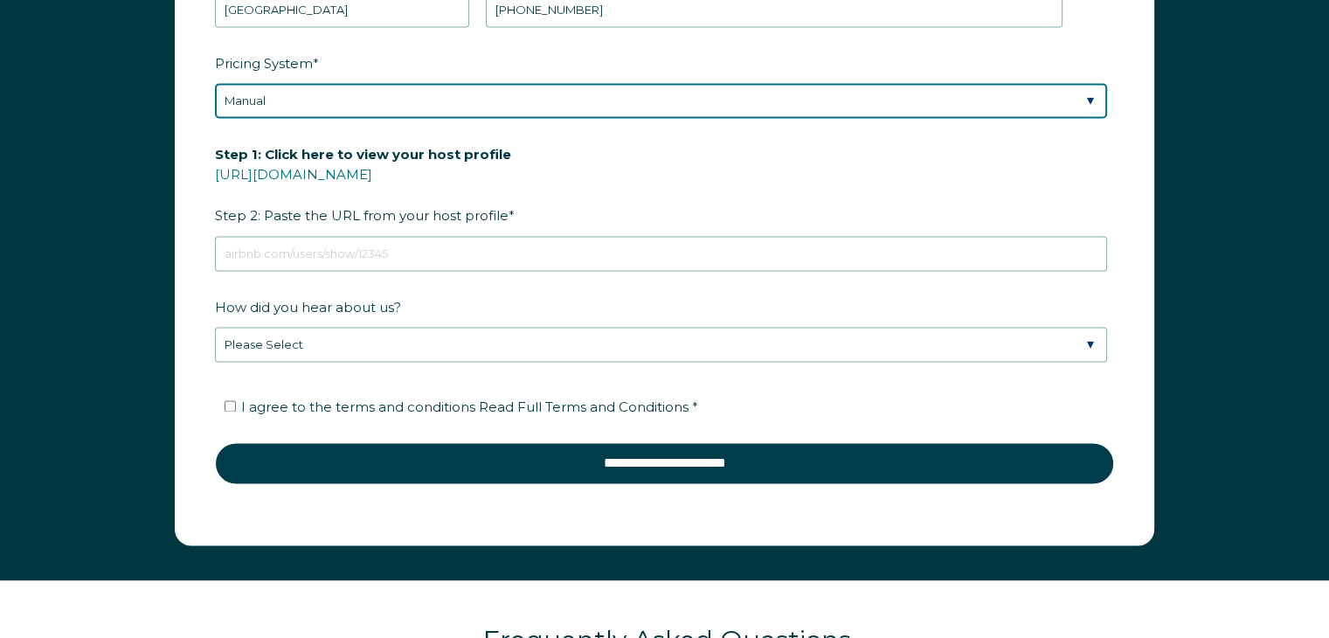 The image size is (1329, 638). Describe the element at coordinates (363, 154) in the screenshot. I see `span: Step 1: Click here to view your host profile` at that location.